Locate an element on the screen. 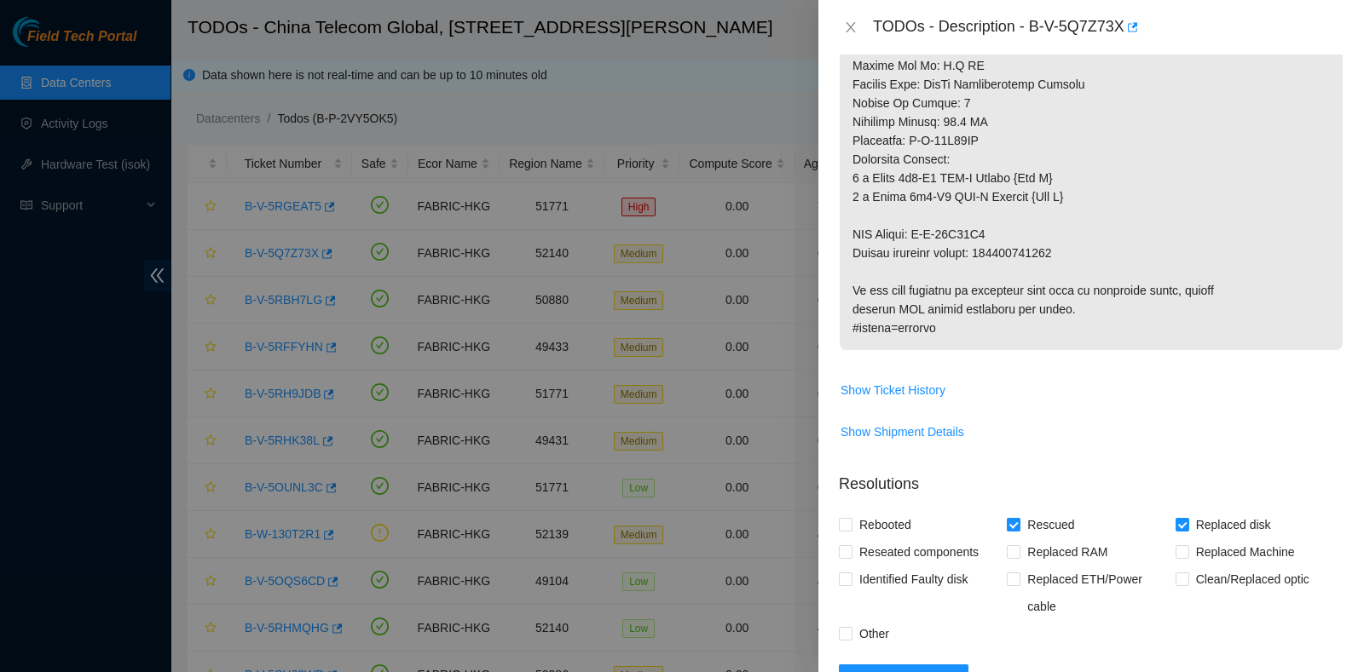 This screenshot has height=672, width=1364. span: Reseated components is located at coordinates (919, 552).